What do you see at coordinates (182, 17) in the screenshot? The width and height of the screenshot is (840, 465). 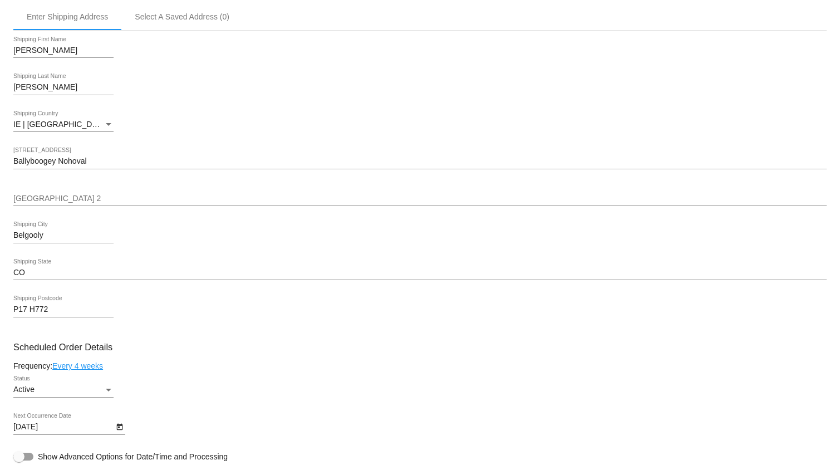 I see `div: Select A Saved Address (0)` at bounding box center [182, 17].